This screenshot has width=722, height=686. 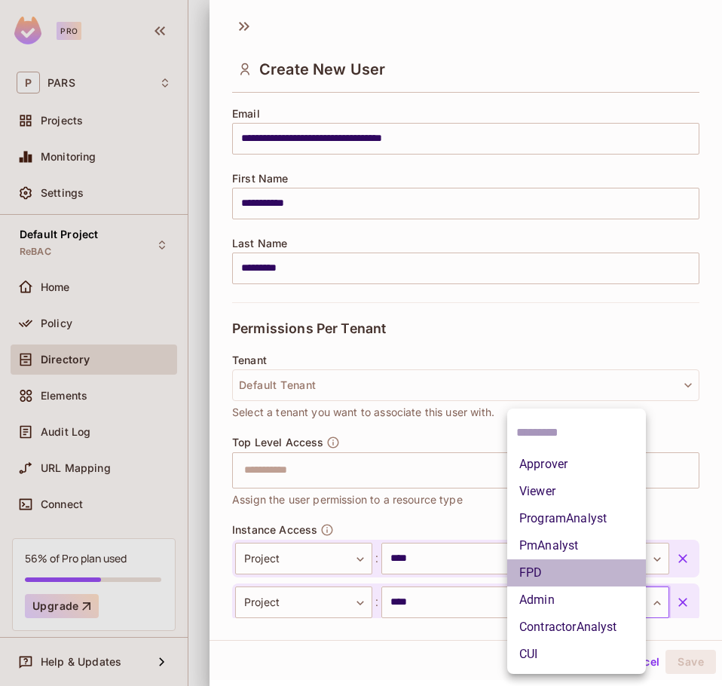 What do you see at coordinates (577, 519) in the screenshot?
I see `li: ProgramAnalyst` at bounding box center [577, 519].